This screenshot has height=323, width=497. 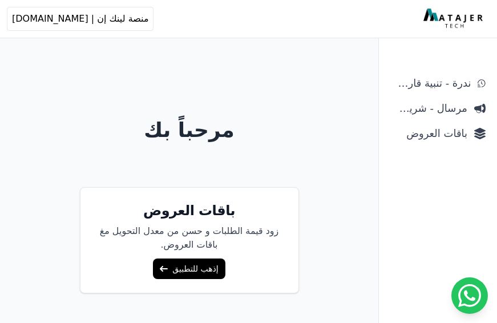 I want to click on span: مرسال - شريط دعاية, so click(x=429, y=108).